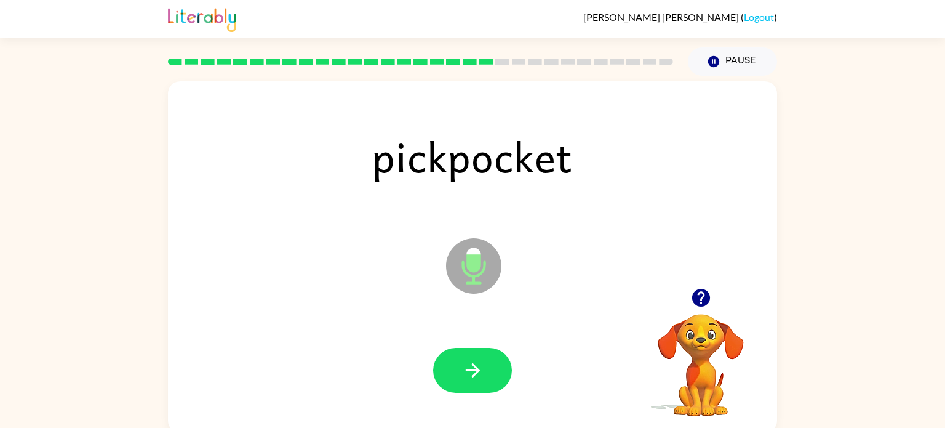 Image resolution: width=945 pixels, height=428 pixels. I want to click on button: Pause, so click(732, 62).